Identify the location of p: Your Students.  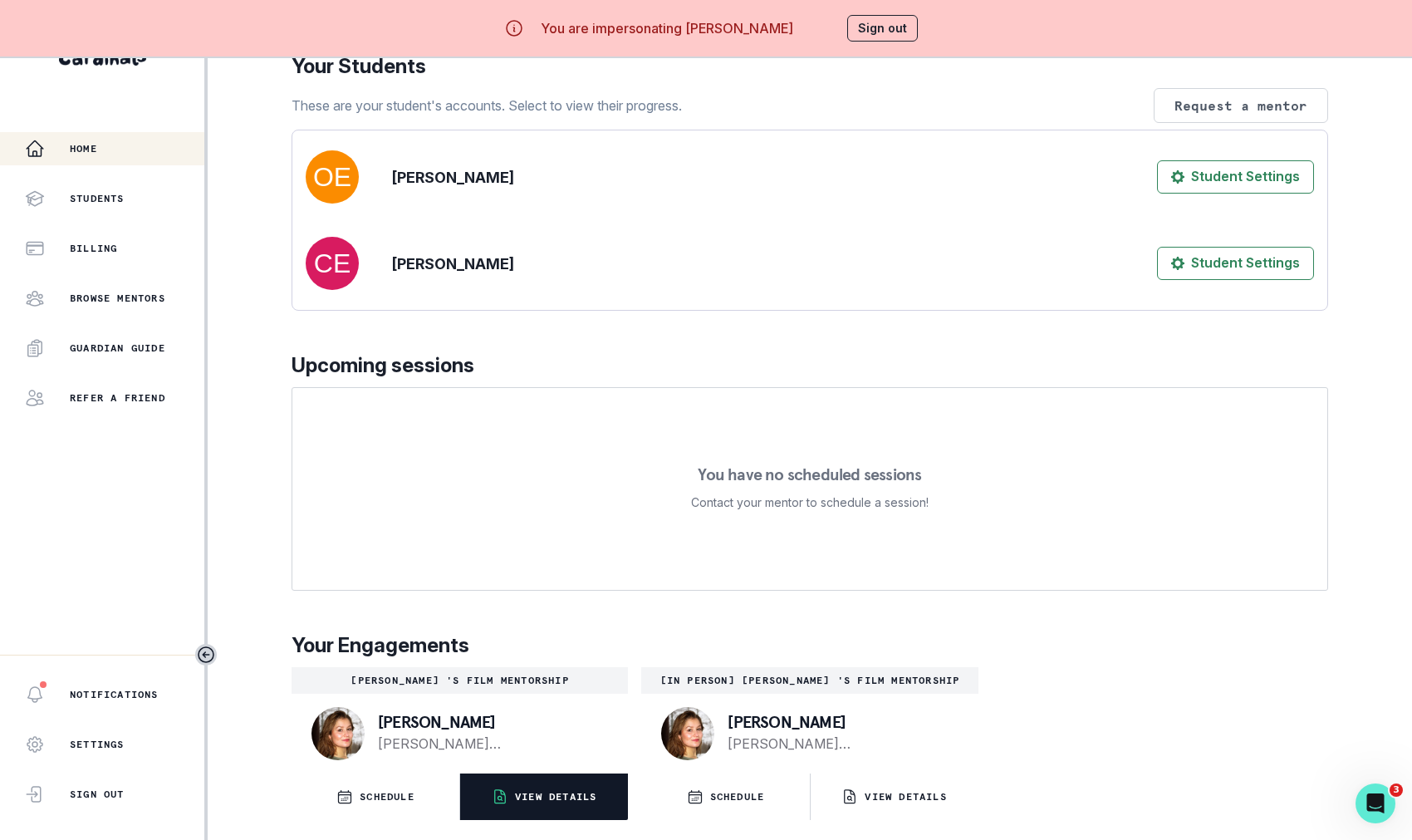
(810, 66).